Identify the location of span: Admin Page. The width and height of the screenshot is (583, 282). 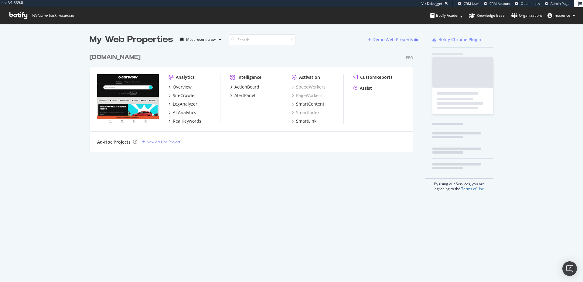
(560, 3).